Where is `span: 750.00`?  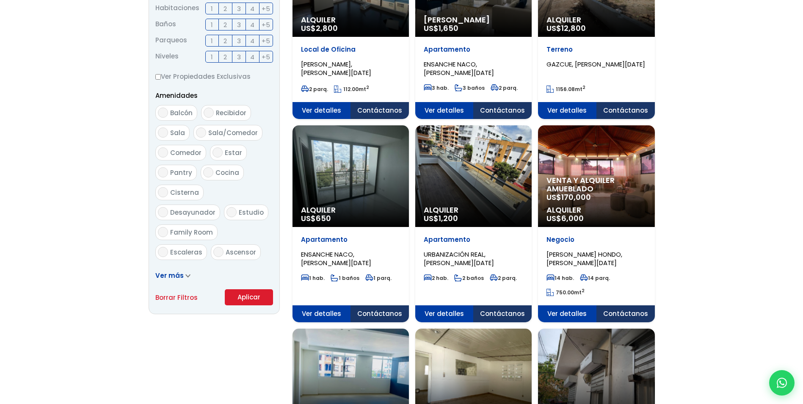 span: 750.00 is located at coordinates (565, 292).